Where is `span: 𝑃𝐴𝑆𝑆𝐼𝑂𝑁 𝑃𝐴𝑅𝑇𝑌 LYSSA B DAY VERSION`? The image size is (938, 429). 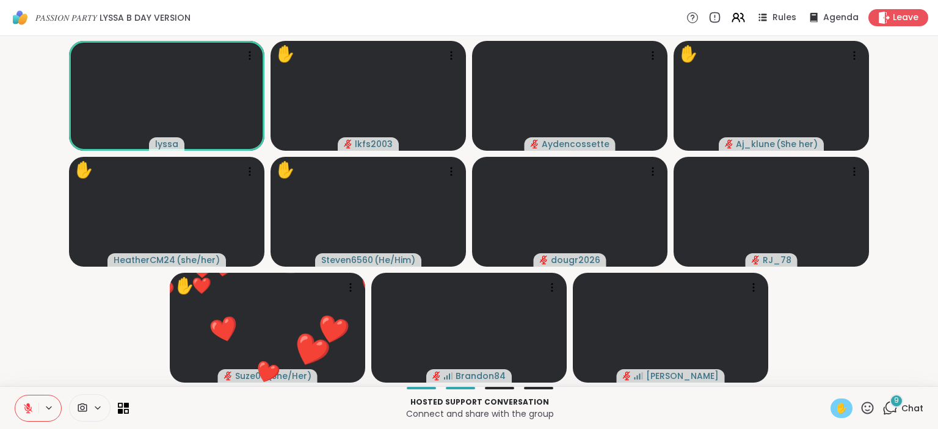 span: 𝑃𝐴𝑆𝑆𝐼𝑂𝑁 𝑃𝐴𝑅𝑇𝑌 LYSSA B DAY VERSION is located at coordinates (113, 18).